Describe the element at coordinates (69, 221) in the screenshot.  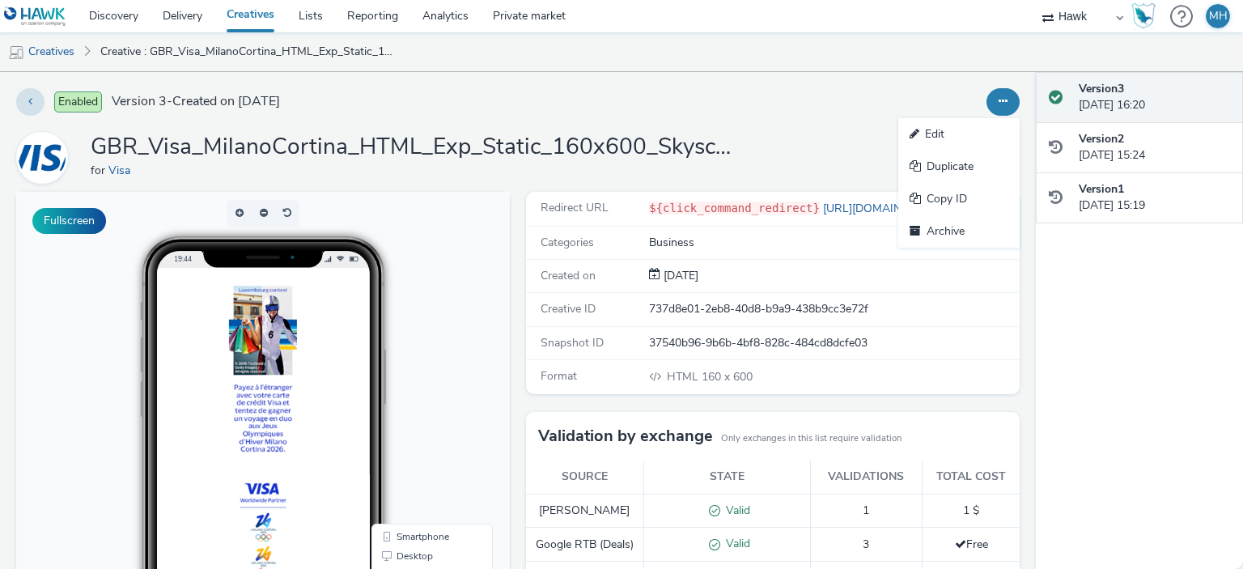
I see `button: Fullscreen` at that location.